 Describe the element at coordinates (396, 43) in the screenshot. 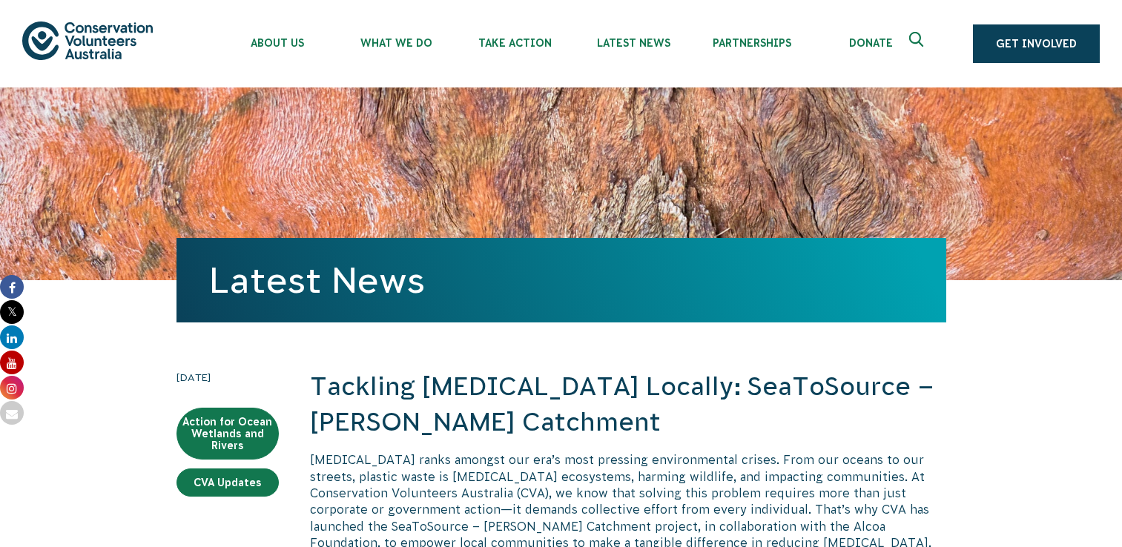

I see `span: What We Do` at that location.